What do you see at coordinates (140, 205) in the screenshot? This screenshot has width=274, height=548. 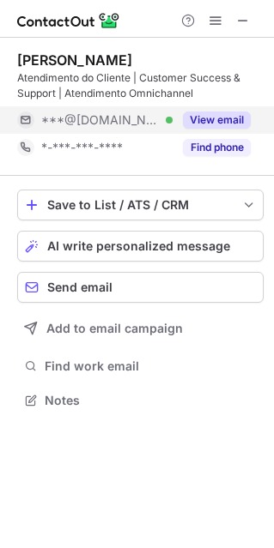 I see `button: save-profile-one-click` at bounding box center [140, 205].